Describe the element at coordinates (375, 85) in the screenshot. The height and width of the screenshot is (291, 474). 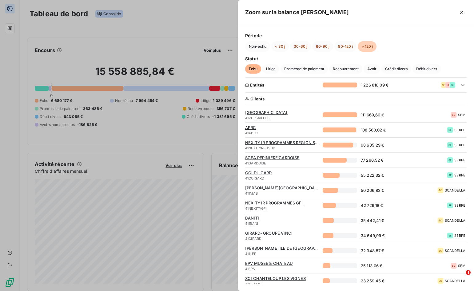
I see `span: 1 226 816,09 €` at that location.